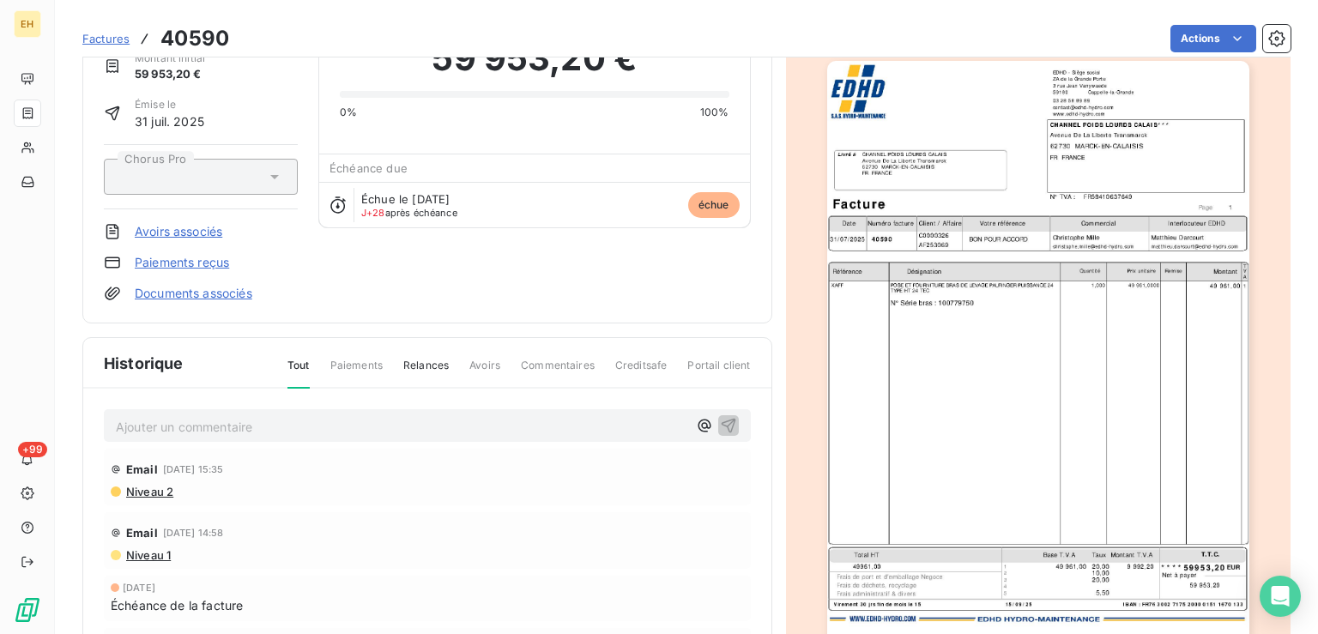  I want to click on span: Avoirs, so click(485, 372).